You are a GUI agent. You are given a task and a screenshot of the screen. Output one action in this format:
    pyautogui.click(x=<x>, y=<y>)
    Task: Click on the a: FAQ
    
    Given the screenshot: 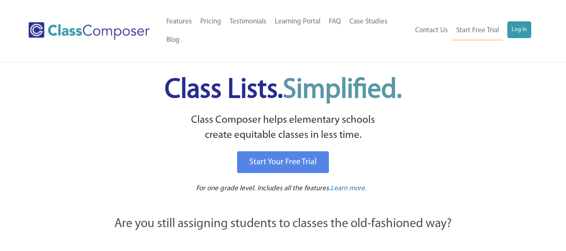 What is the action you would take?
    pyautogui.click(x=335, y=22)
    